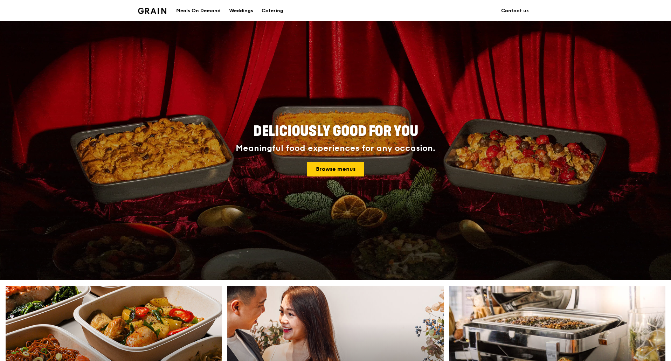 Image resolution: width=671 pixels, height=361 pixels. Describe the element at coordinates (241, 11) in the screenshot. I see `a: Weddings` at that location.